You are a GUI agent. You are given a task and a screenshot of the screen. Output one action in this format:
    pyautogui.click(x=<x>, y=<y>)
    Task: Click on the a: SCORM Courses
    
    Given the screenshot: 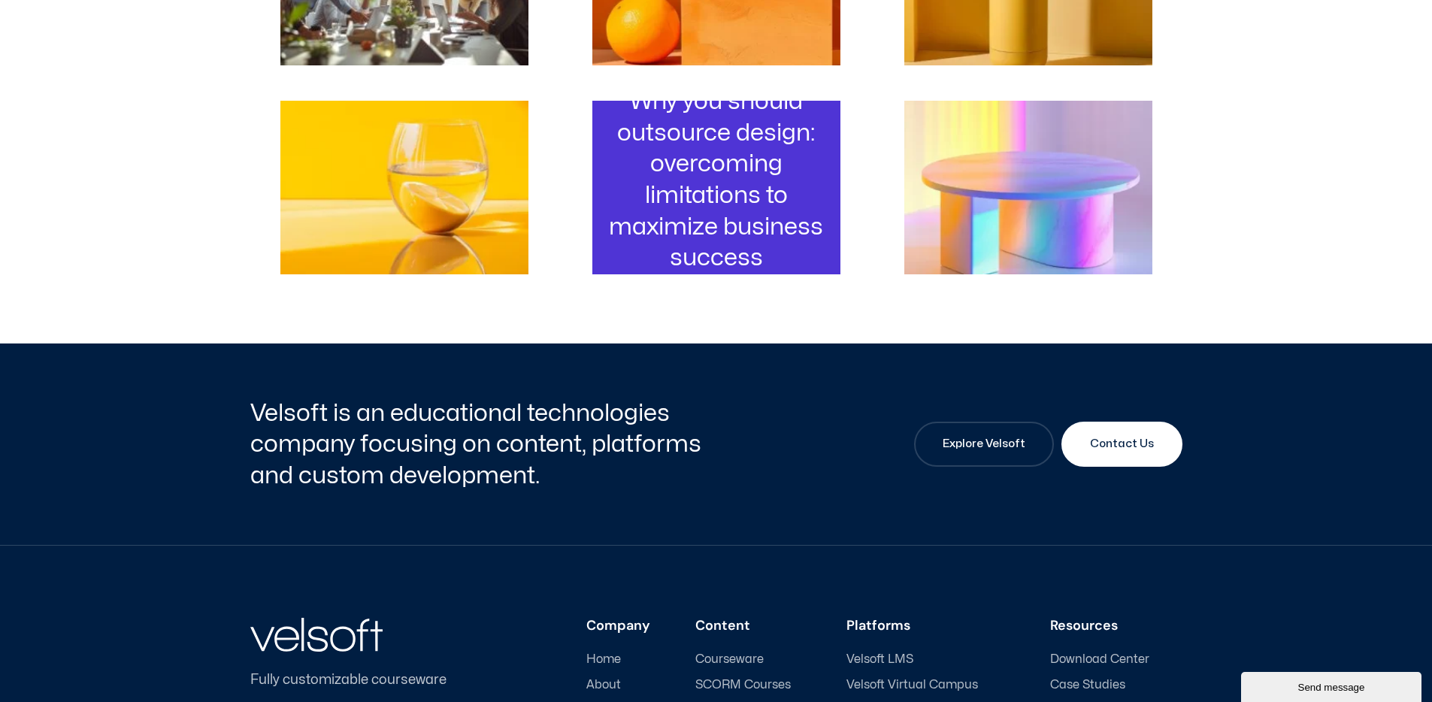 What is the action you would take?
    pyautogui.click(x=748, y=685)
    